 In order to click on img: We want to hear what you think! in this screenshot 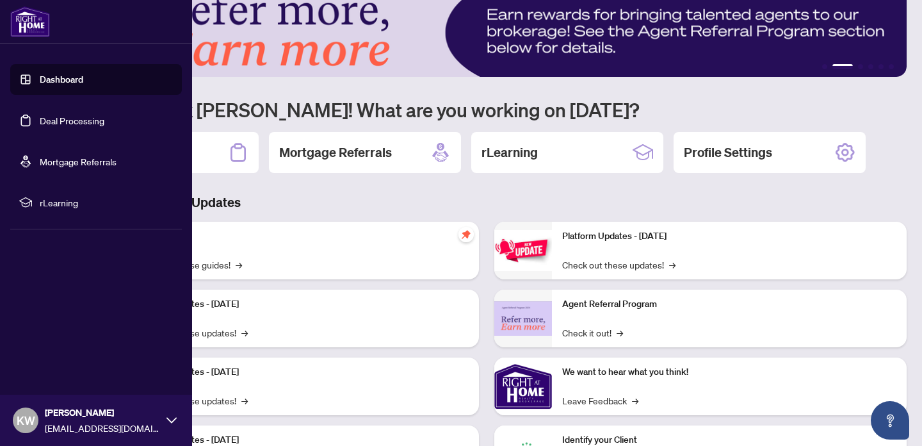, I will do `click(523, 386)`.